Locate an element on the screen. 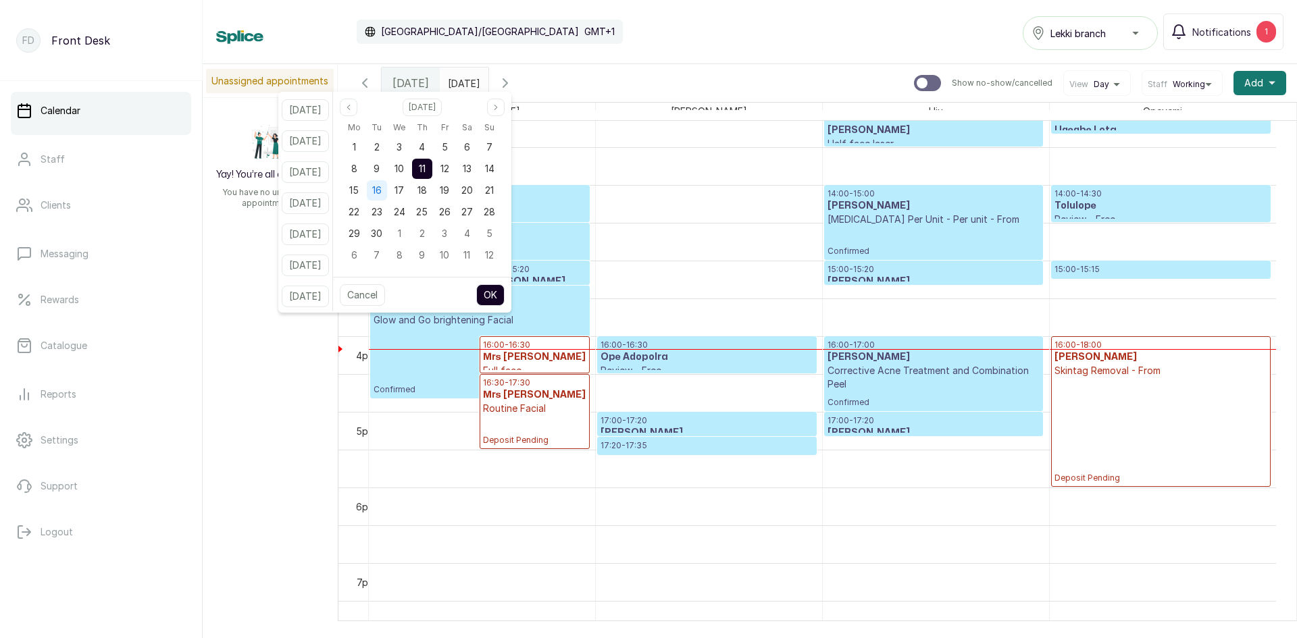 This screenshot has width=1297, height=638. span: 8 is located at coordinates (354, 168).